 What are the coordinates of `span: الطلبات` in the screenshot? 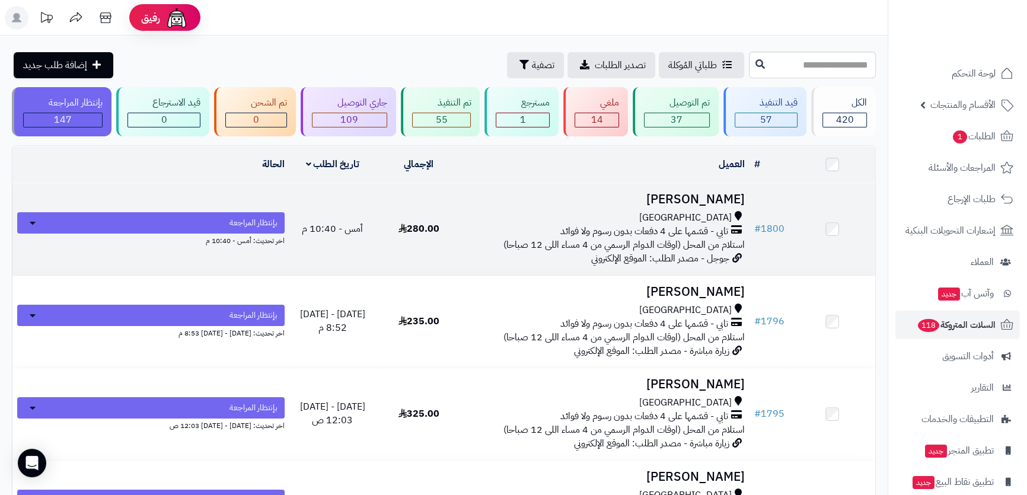 It's located at (973, 136).